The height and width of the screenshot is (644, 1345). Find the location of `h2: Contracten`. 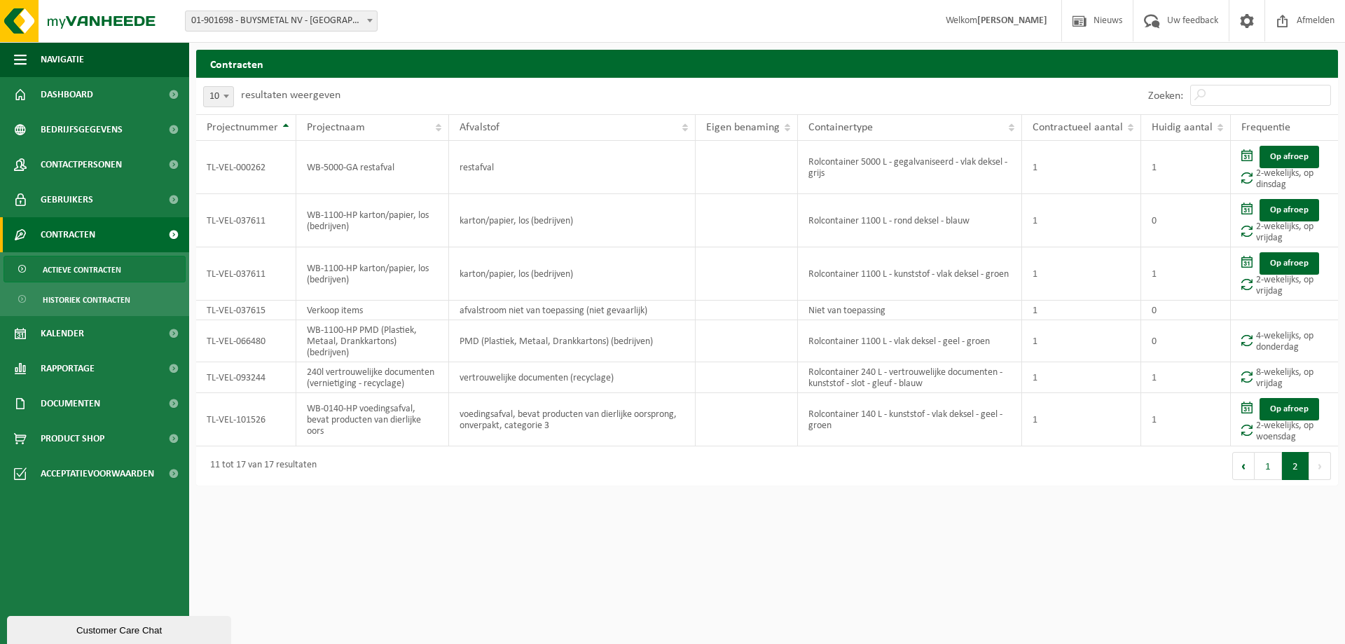

h2: Contracten is located at coordinates (767, 63).